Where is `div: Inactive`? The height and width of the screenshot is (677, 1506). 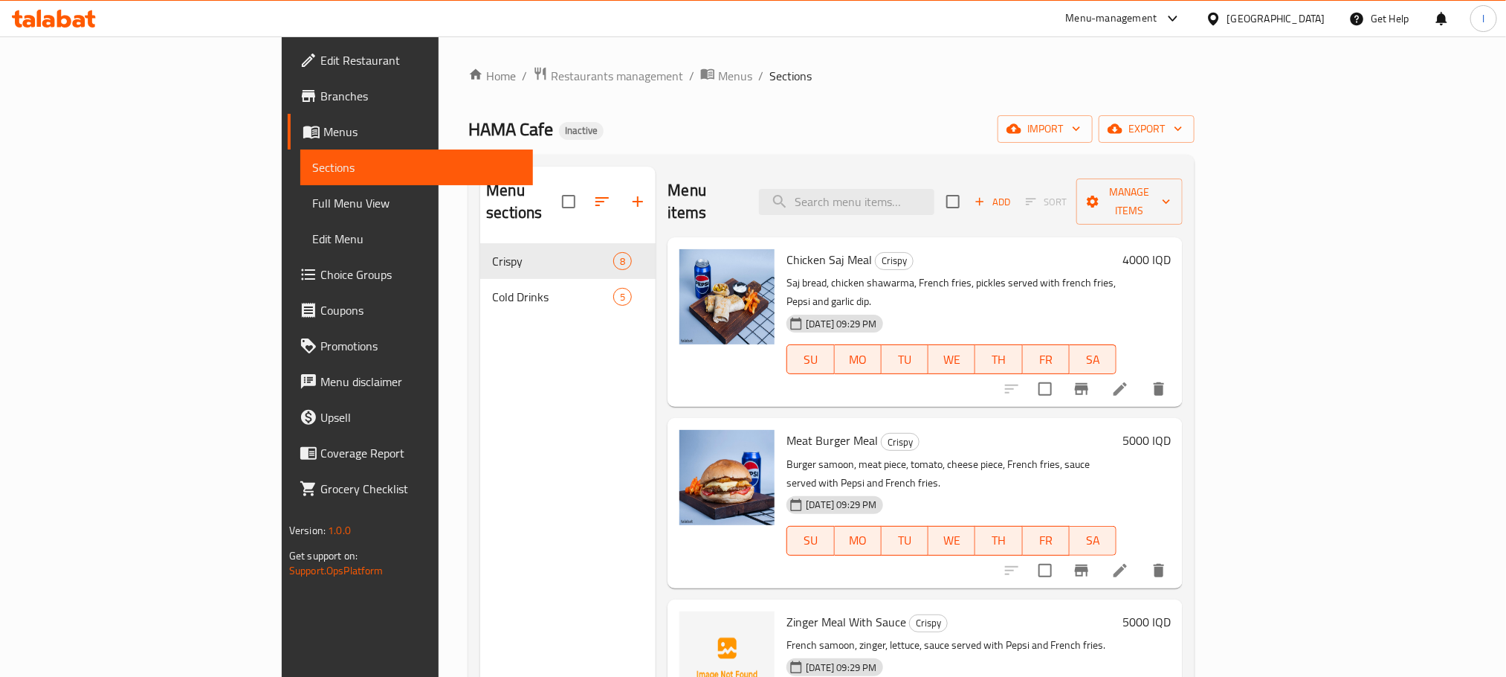
div: Inactive is located at coordinates (581, 131).